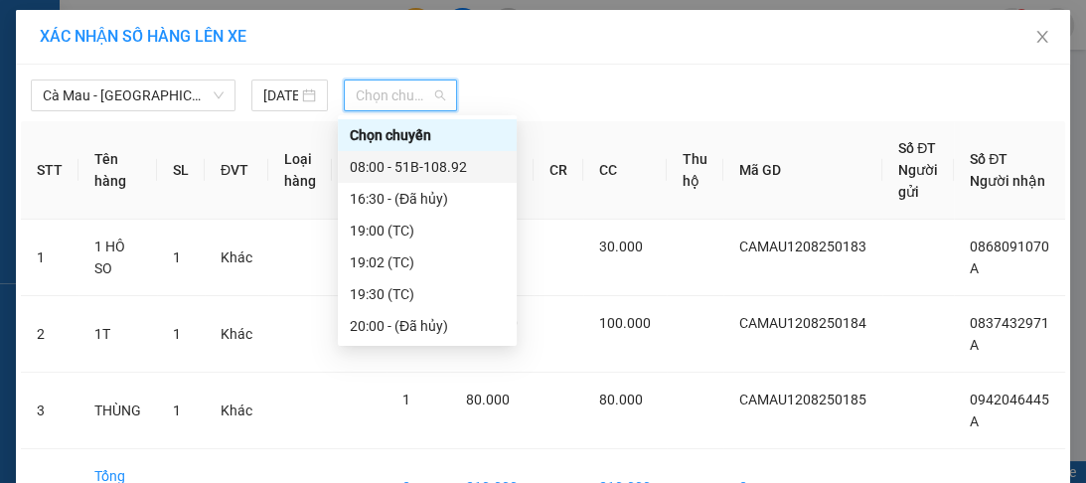  Describe the element at coordinates (117, 410) in the screenshot. I see `td: THÙNG` at that location.